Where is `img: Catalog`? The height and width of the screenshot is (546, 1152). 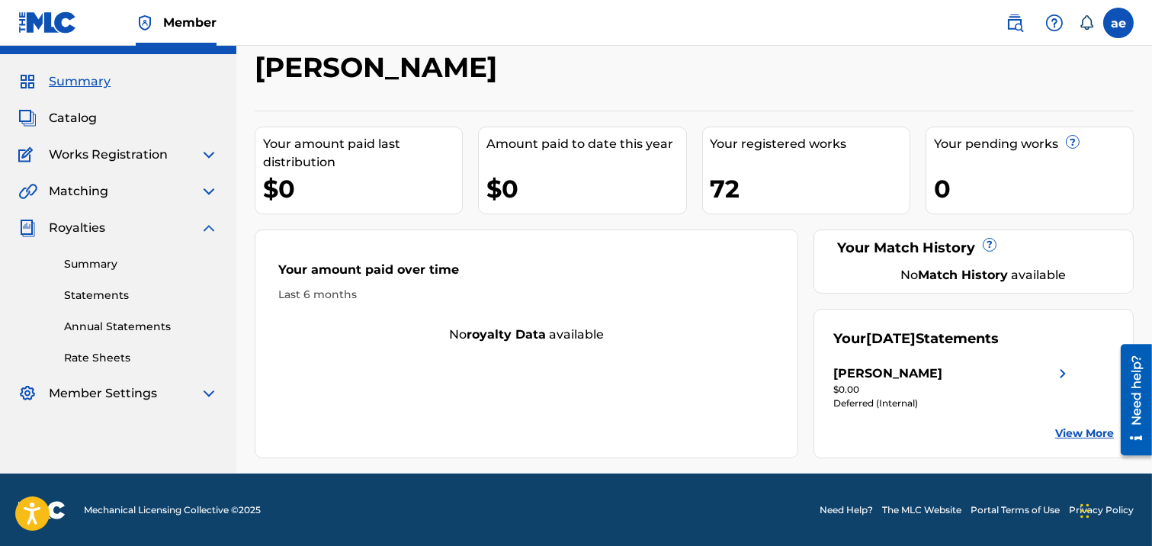
img: Catalog is located at coordinates (27, 118).